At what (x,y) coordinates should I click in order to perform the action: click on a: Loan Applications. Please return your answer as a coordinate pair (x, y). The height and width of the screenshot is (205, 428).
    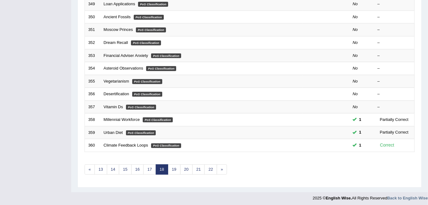
    Looking at the image, I should click on (119, 4).